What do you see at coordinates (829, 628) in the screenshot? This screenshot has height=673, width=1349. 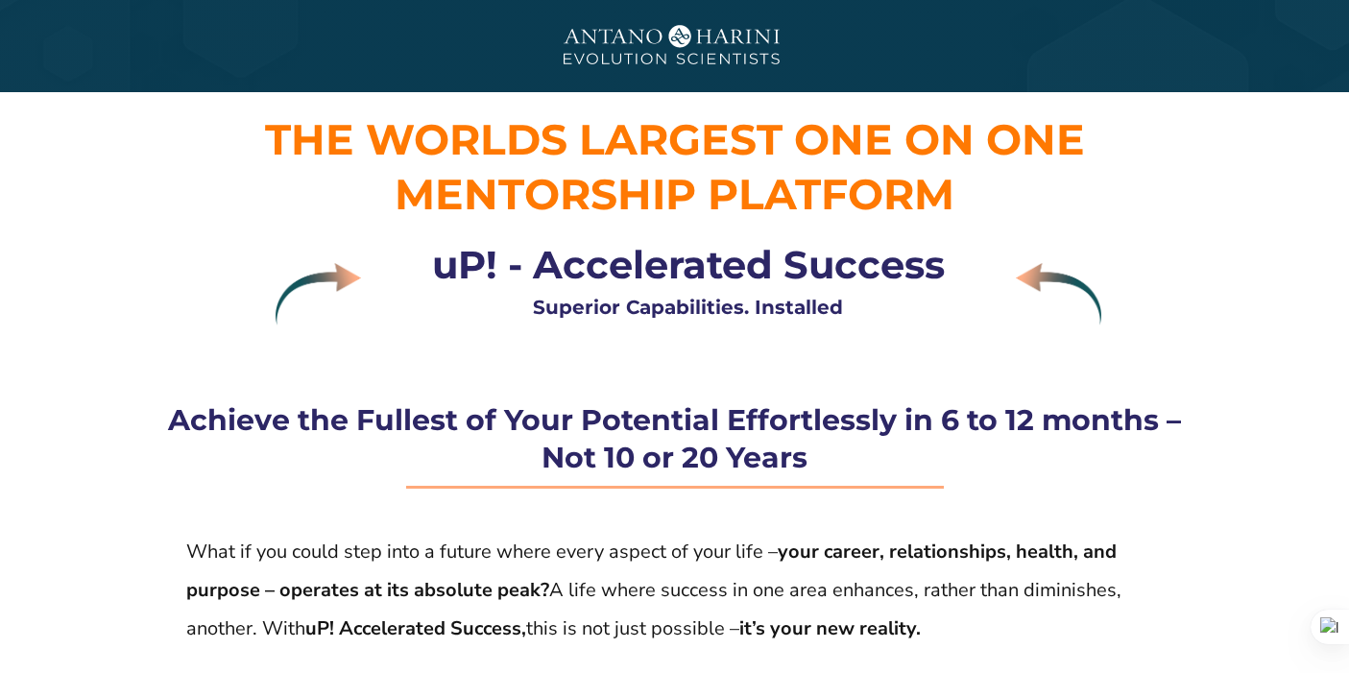 I see `strong: it’s your new reality.` at bounding box center [829, 628].